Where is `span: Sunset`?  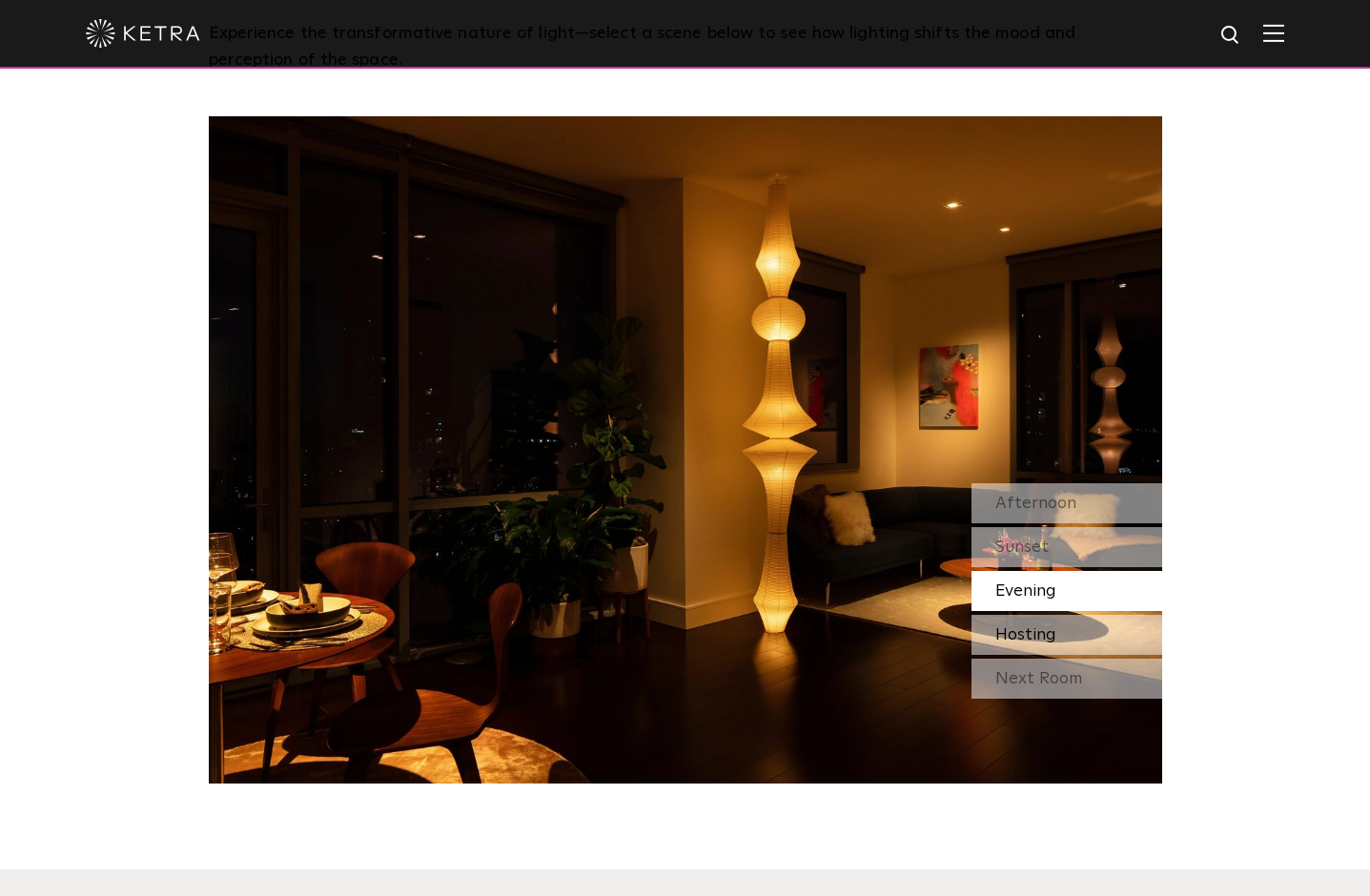 span: Sunset is located at coordinates (1022, 547).